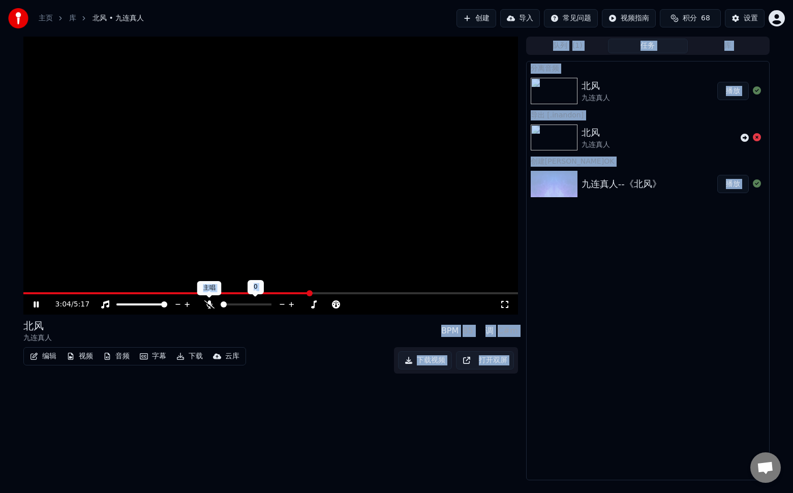 This screenshot has height=493, width=793. I want to click on img: youka, so click(18, 18).